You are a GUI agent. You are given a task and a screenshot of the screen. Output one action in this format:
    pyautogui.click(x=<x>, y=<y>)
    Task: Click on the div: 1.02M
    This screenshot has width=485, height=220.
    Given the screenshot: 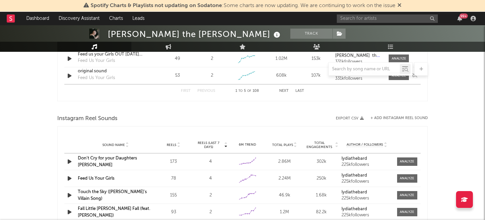 What is the action you would take?
    pyautogui.click(x=281, y=59)
    